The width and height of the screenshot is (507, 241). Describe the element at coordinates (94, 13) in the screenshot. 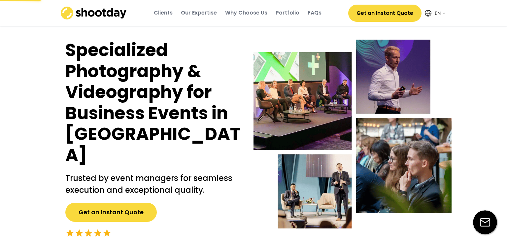

I see `img: shootday_logo.png` at that location.